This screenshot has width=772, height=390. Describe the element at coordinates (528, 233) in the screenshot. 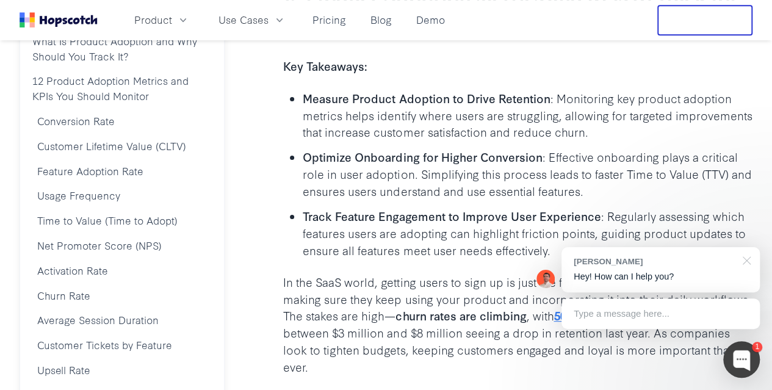

I see `p: : Regularly assessing which features users are adopting can highlight friction points, guiding pr...` at that location.